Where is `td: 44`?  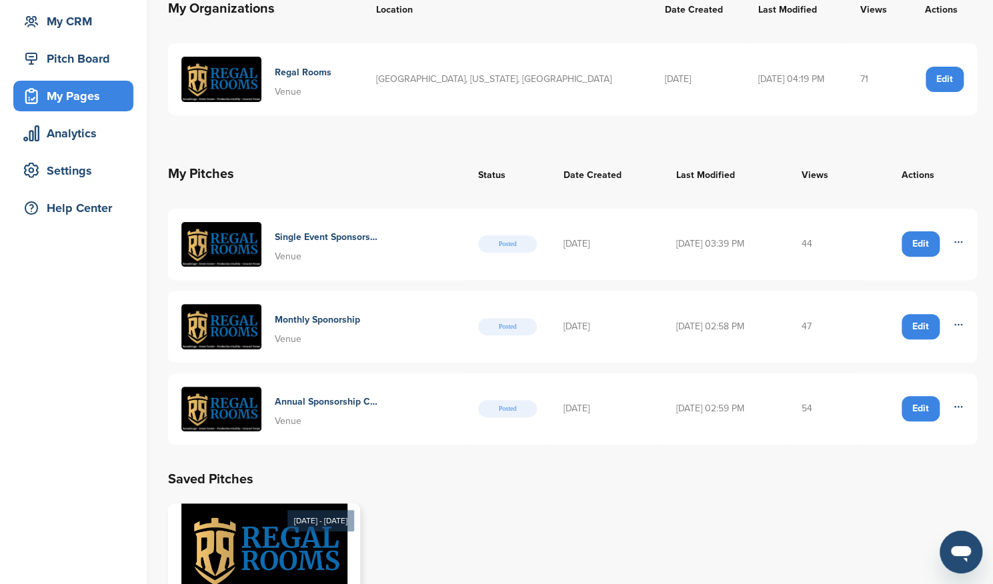
td: 44 is located at coordinates (824, 245).